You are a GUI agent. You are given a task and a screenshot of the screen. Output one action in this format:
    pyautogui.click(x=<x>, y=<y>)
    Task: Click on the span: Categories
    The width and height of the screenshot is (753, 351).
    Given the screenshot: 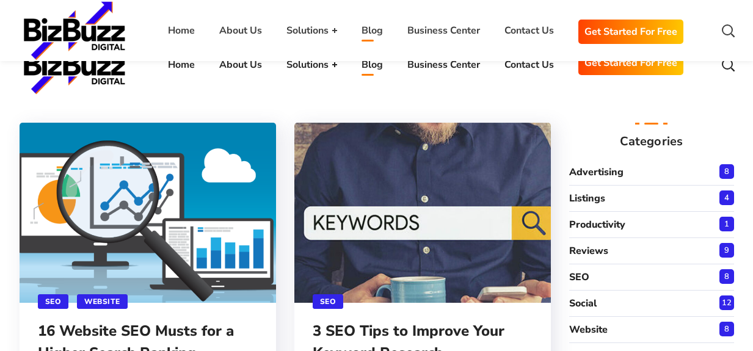 What is the action you would take?
    pyautogui.click(x=651, y=141)
    